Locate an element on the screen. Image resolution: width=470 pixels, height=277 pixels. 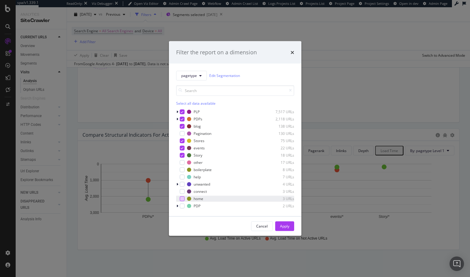
div: boilerplate is located at coordinates (203, 169).